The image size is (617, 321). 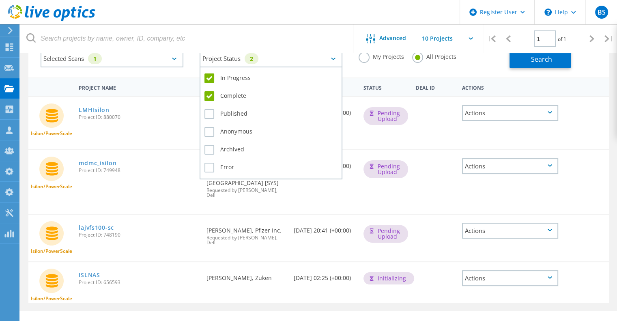 What do you see at coordinates (112, 58) in the screenshot?
I see `div: Selected Scans` at bounding box center [112, 58].